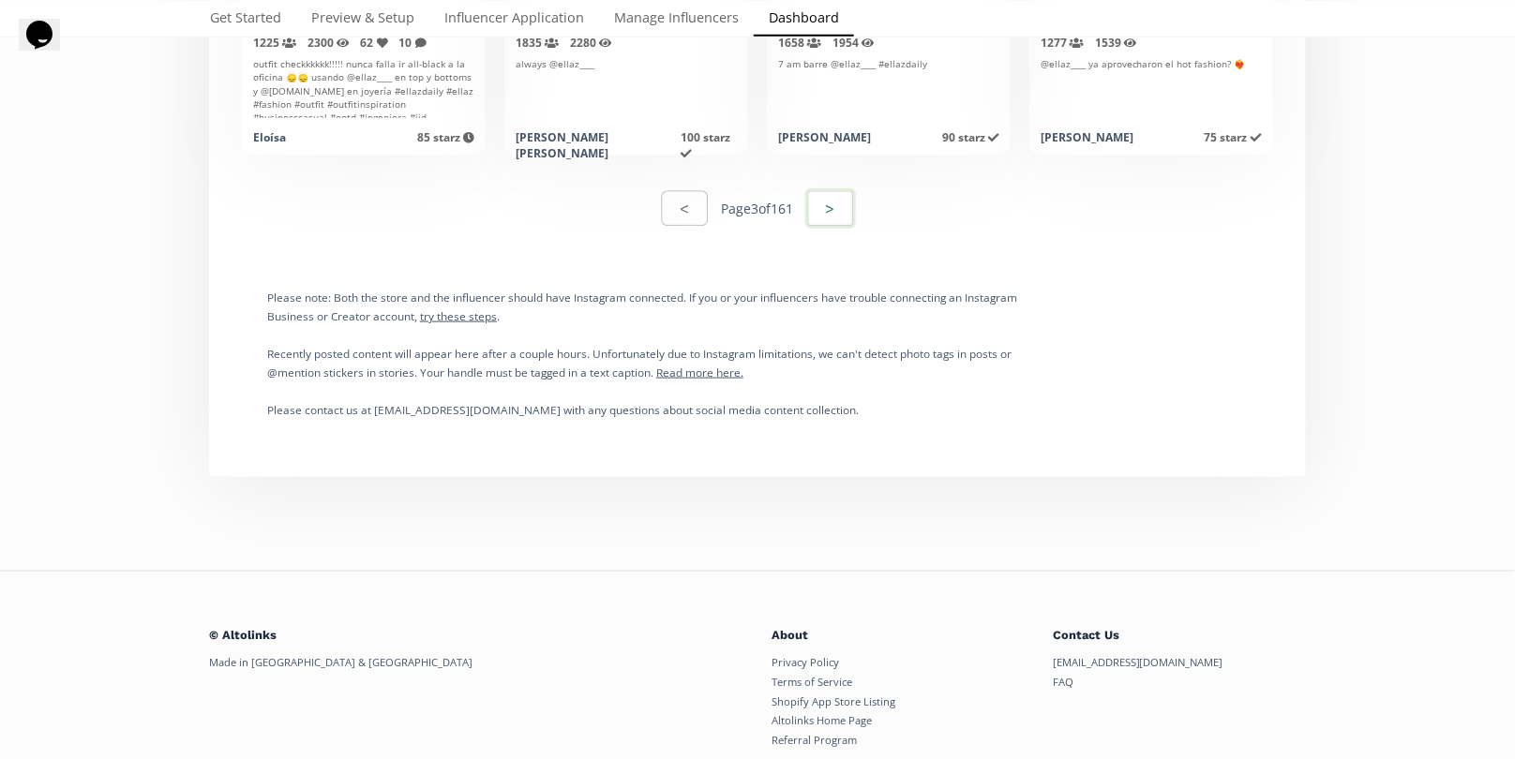 Image resolution: width=1515 pixels, height=759 pixels. Describe the element at coordinates (445, 137) in the screenshot. I see `span: 85 starz` at that location.